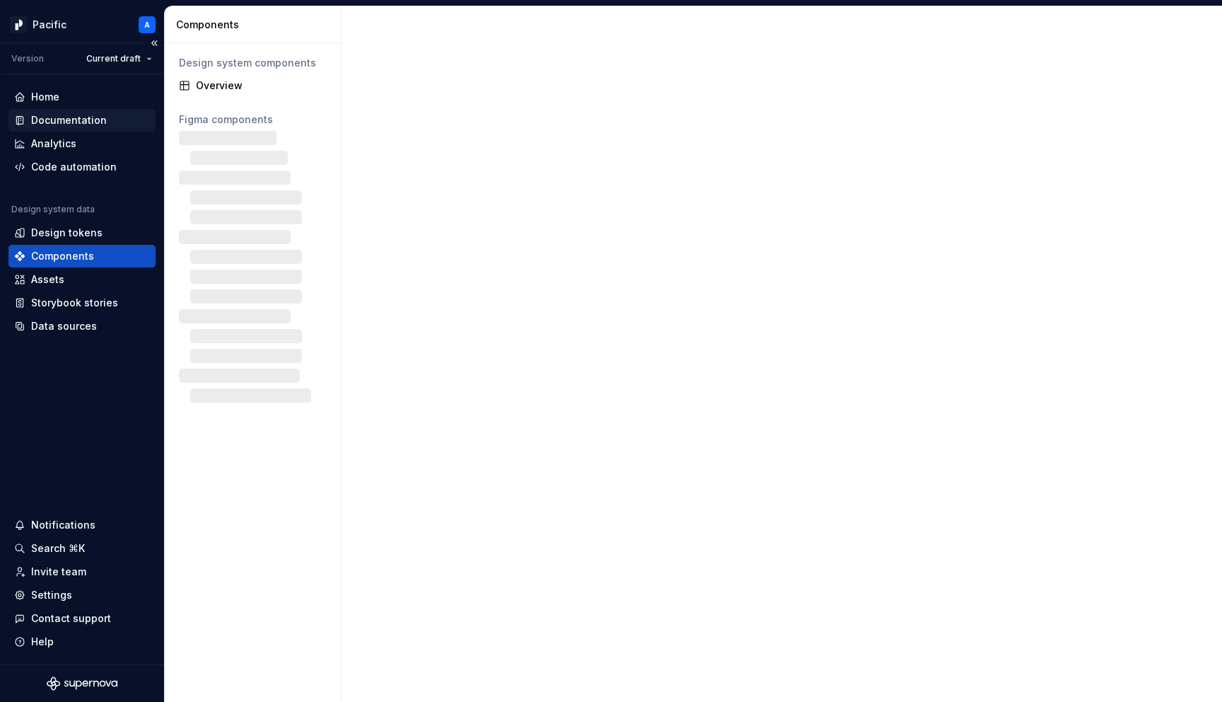 The height and width of the screenshot is (702, 1222). What do you see at coordinates (154, 43) in the screenshot?
I see `button: Collapse sidebar` at bounding box center [154, 43].